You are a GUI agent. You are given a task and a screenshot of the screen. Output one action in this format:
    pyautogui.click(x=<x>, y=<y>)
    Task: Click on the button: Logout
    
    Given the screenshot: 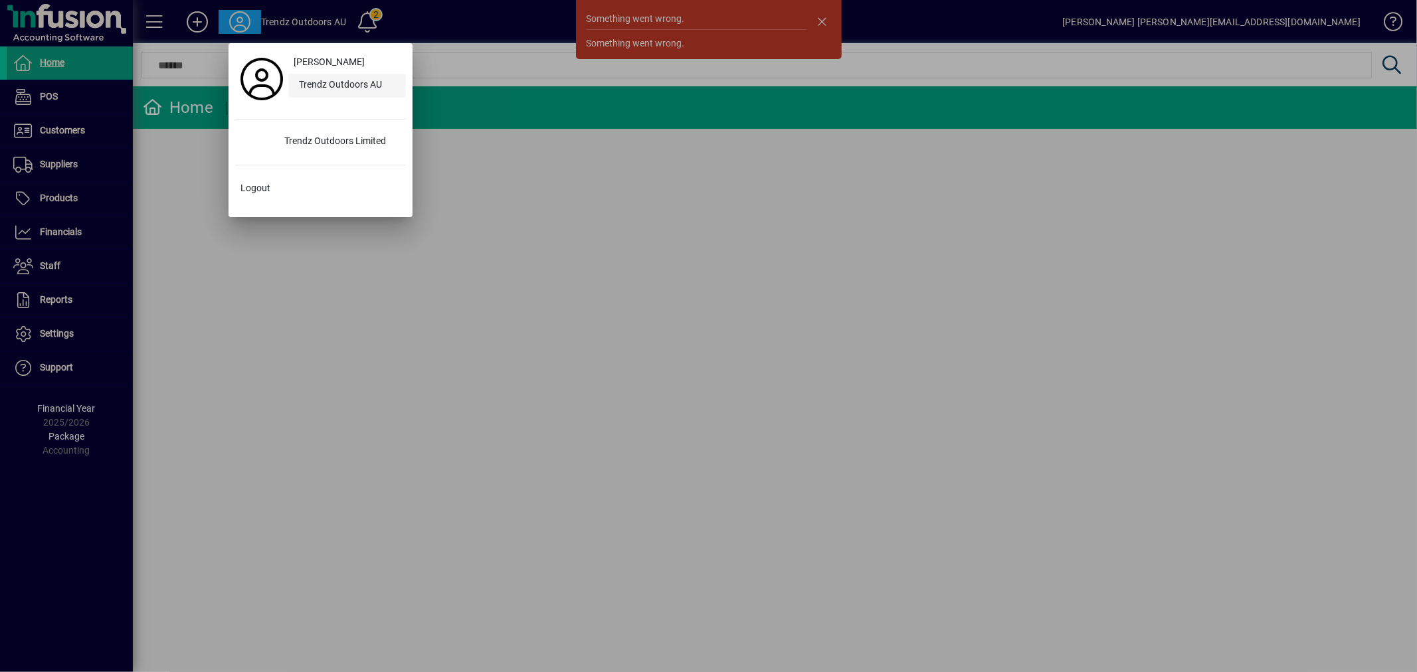 What is the action you would take?
    pyautogui.click(x=320, y=188)
    